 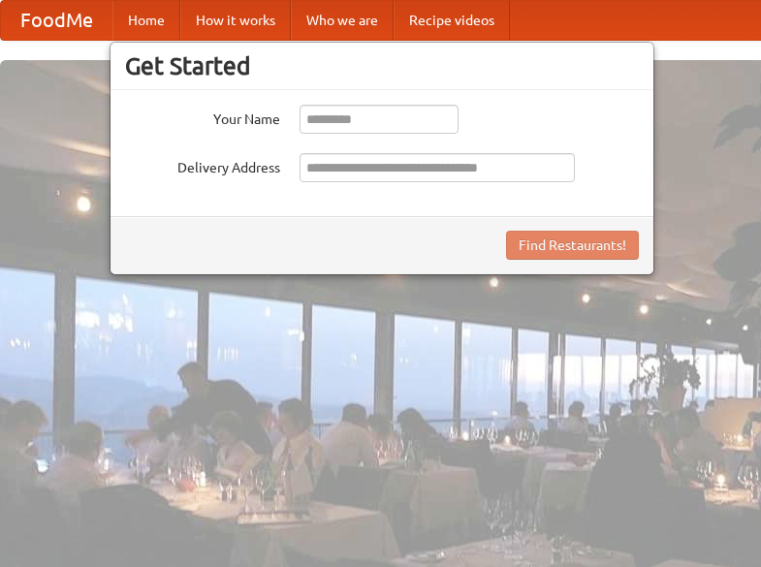 What do you see at coordinates (382, 66) in the screenshot?
I see `h3: Get Started` at bounding box center [382, 66].